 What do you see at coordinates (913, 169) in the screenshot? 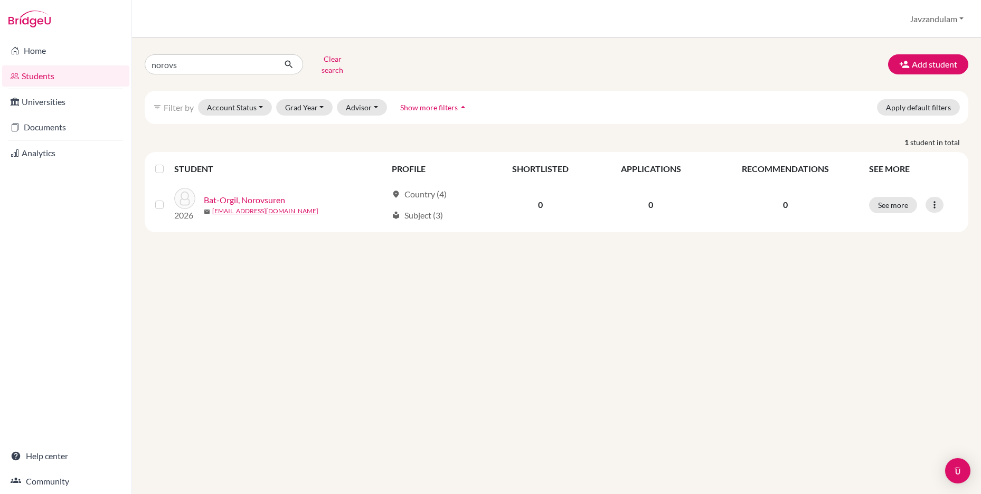
I see `th: SEE MORE` at bounding box center [913, 169].